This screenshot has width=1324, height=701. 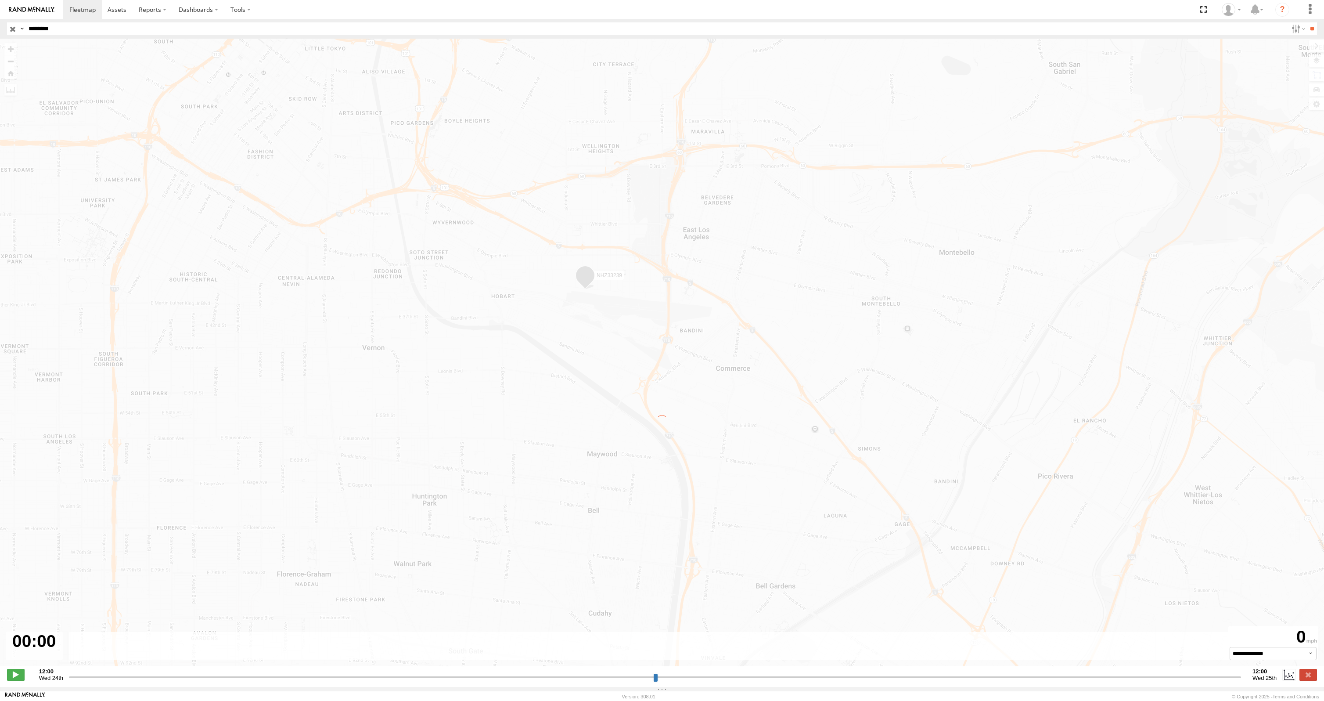 I want to click on label: Search Query, so click(x=22, y=29).